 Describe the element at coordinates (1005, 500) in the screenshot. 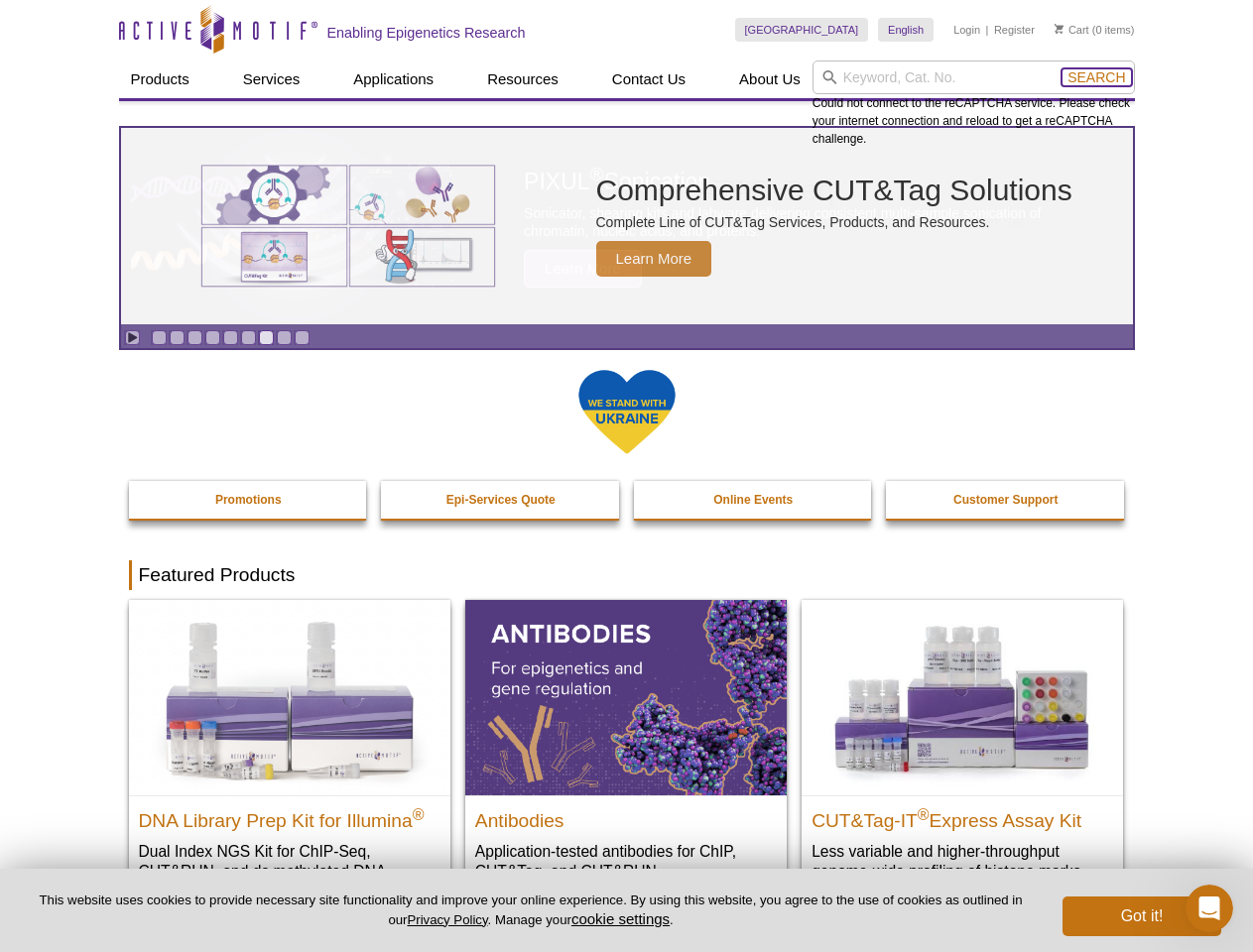

I see `strong: Customer Support` at that location.